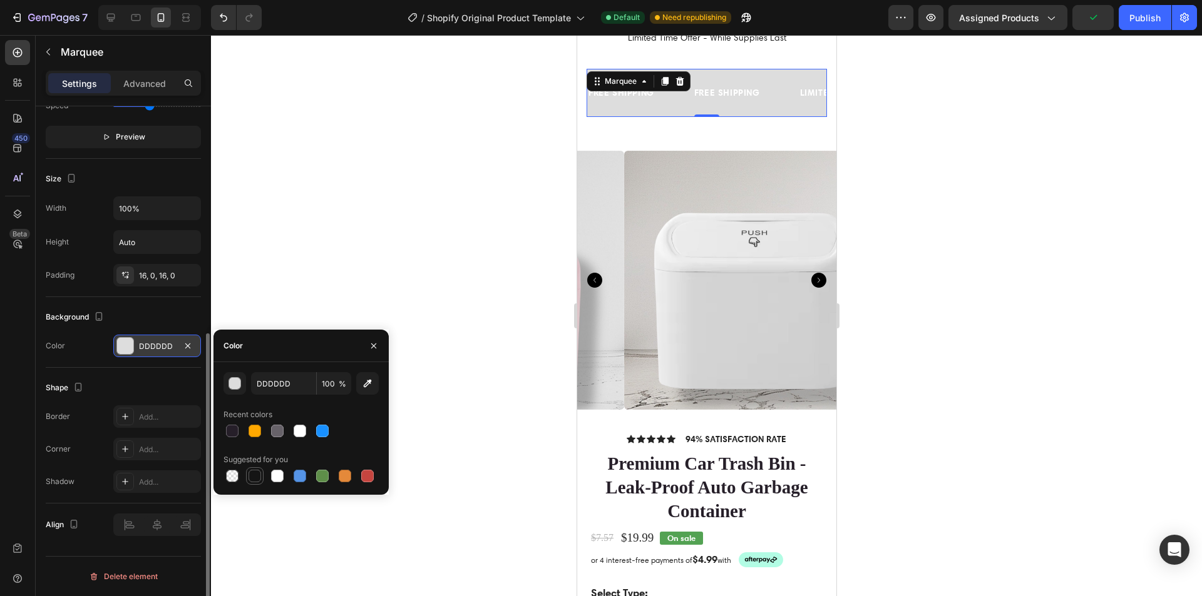 This screenshot has height=596, width=1202. What do you see at coordinates (236, 18) in the screenshot?
I see `div: Undo/Redo` at bounding box center [236, 18].